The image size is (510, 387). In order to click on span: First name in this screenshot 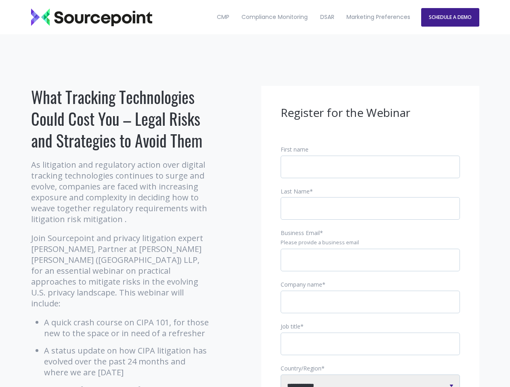, I will do `click(294, 149)`.